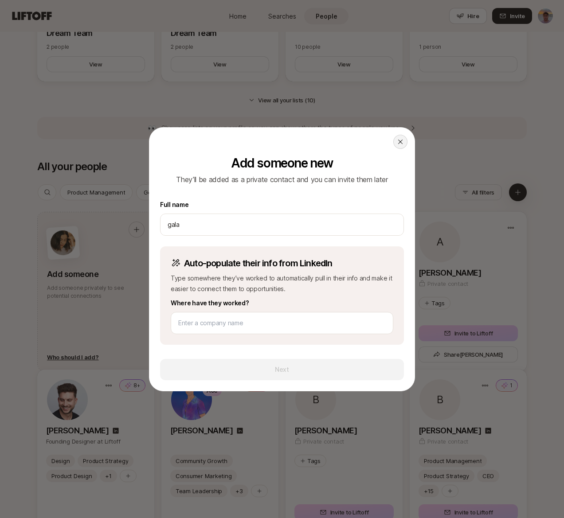 The image size is (564, 518). I want to click on input: e.g. Reed Hastings, so click(282, 225).